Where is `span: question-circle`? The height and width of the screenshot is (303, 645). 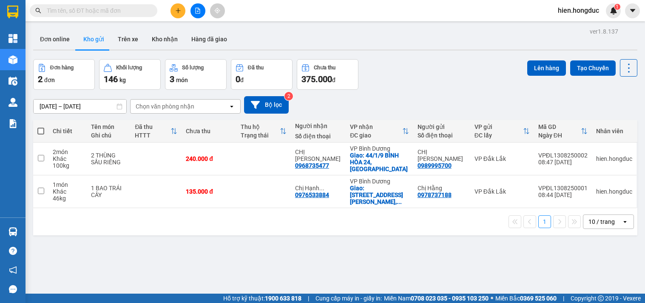 span: question-circle is located at coordinates (13, 250).